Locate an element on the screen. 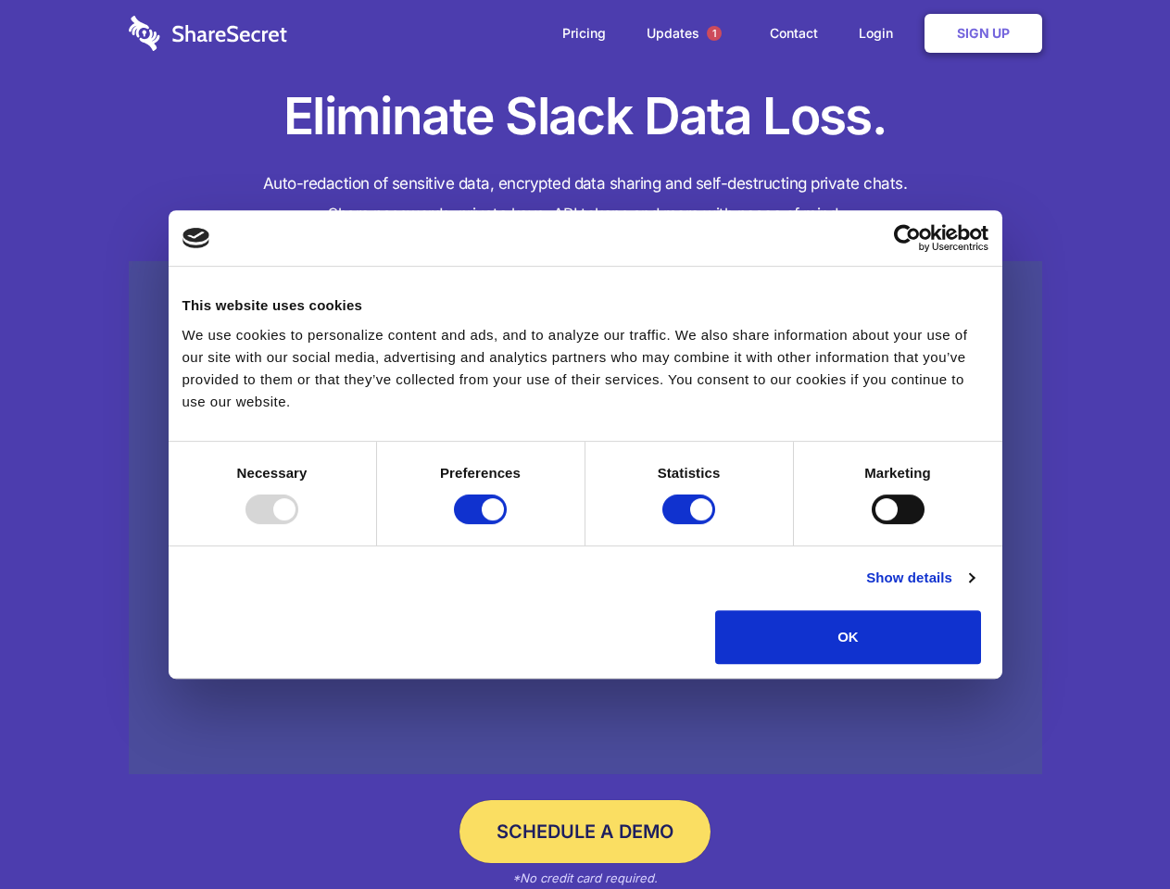 This screenshot has width=1170, height=889. a: Contact is located at coordinates (794, 33).